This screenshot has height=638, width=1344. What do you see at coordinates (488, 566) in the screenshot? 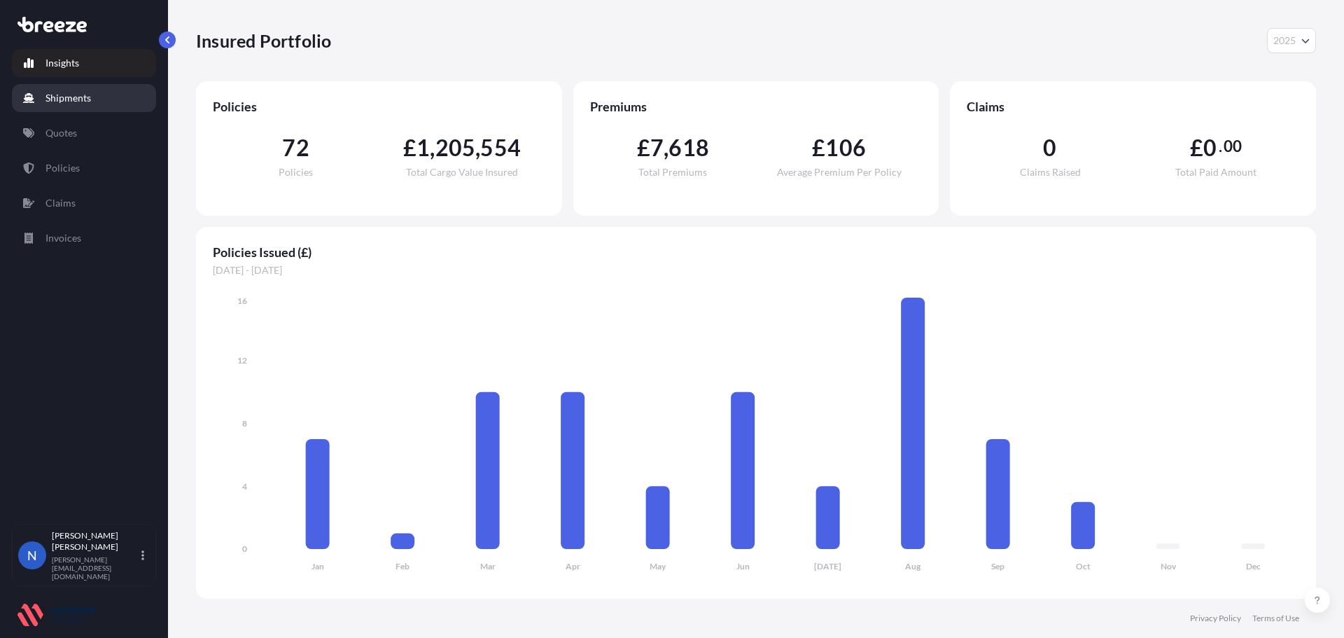
I see `tspan: Mar` at bounding box center [488, 566].